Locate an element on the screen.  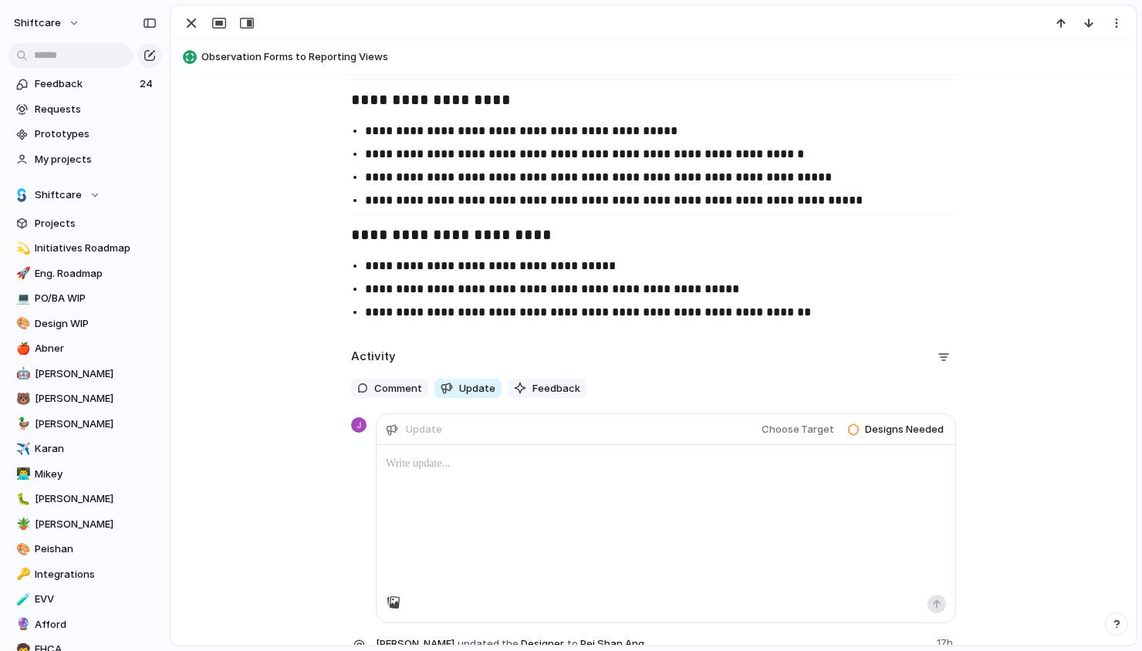
span: Integrations is located at coordinates (96, 575).